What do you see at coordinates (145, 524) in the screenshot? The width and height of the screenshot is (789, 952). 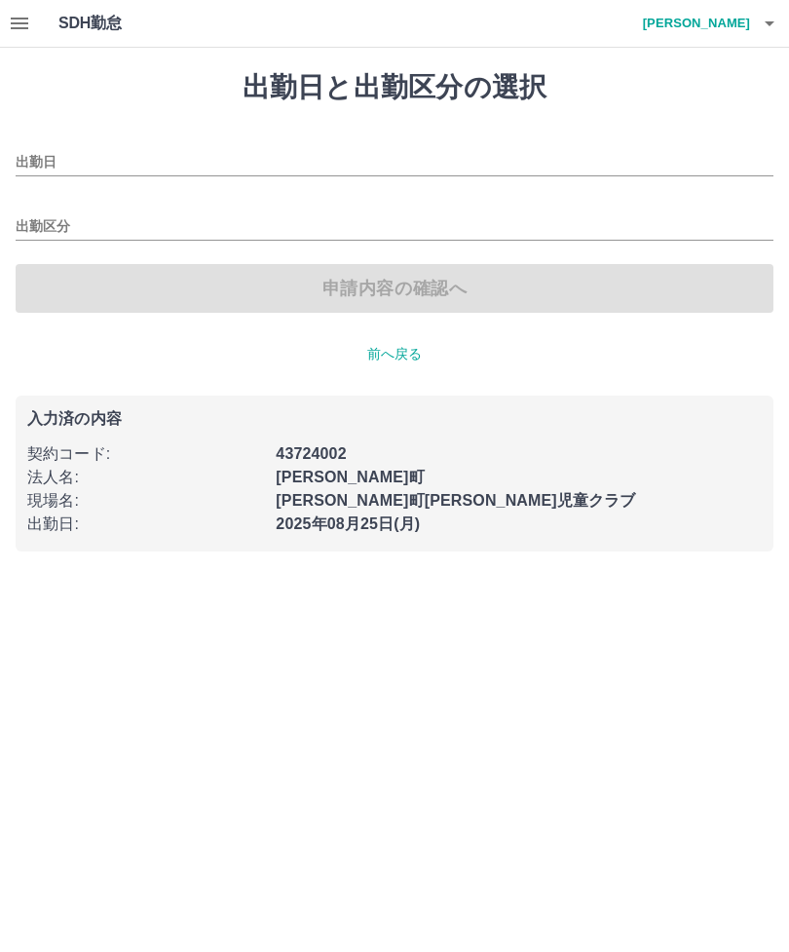 I see `p: 出勤日 :` at bounding box center [145, 524].